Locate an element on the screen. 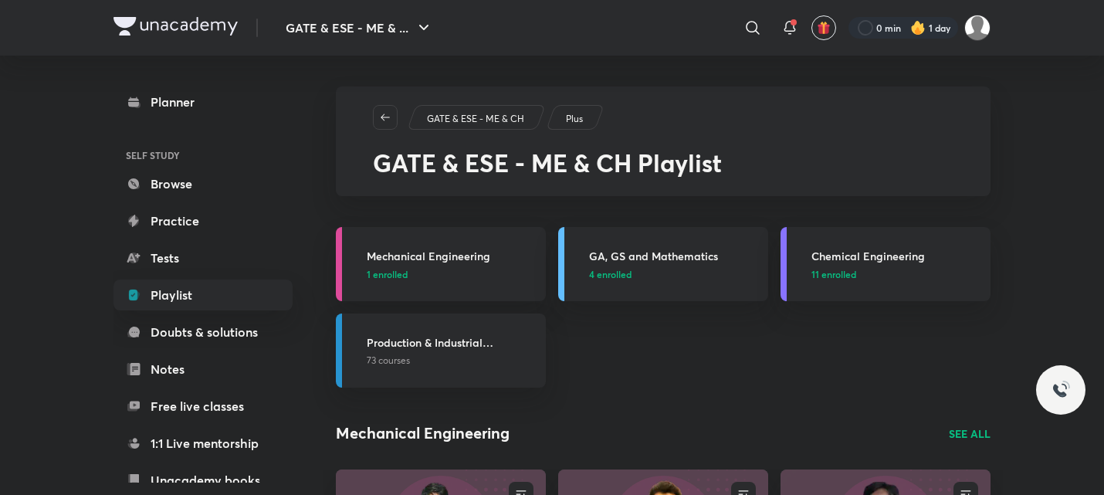 Image resolution: width=1104 pixels, height=495 pixels. img: Company Logo is located at coordinates (175, 26).